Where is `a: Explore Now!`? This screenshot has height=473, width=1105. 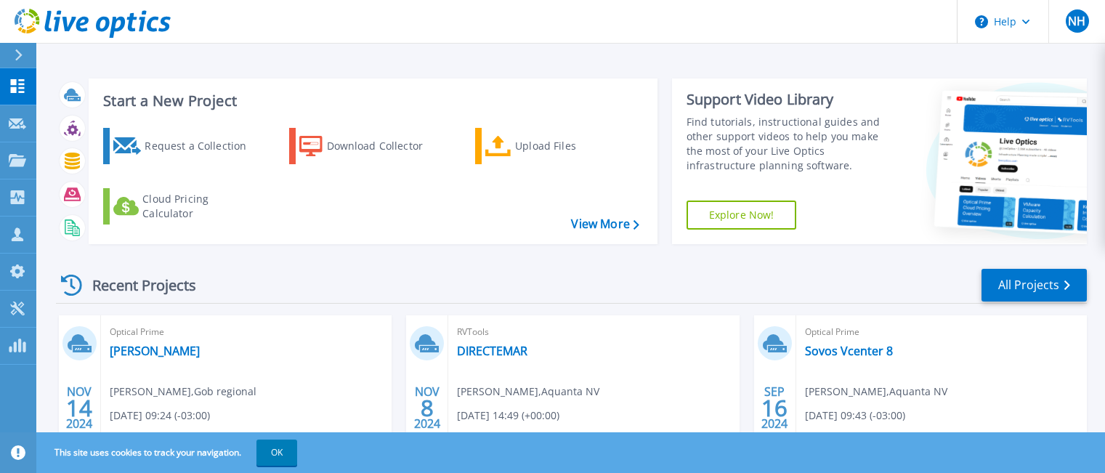 a: Explore Now! is located at coordinates (742, 215).